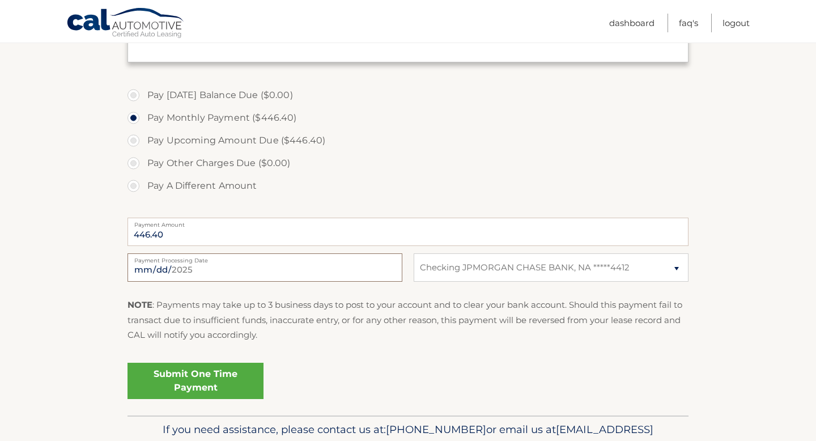 This screenshot has height=441, width=816. Describe the element at coordinates (195, 381) in the screenshot. I see `a: Submit One Time Payment` at that location.